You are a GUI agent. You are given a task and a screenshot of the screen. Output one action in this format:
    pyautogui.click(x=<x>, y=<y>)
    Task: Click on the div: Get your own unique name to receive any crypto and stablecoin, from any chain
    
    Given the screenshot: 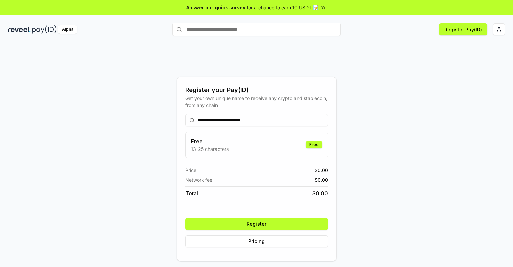 What is the action you would take?
    pyautogui.click(x=257, y=102)
    